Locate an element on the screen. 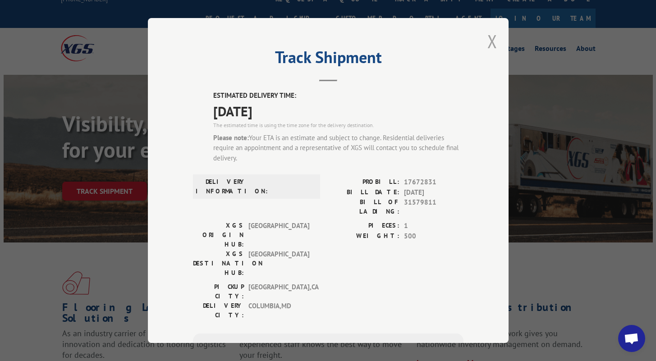 Image resolution: width=656 pixels, height=361 pixels. button: Close modal is located at coordinates (492, 41).